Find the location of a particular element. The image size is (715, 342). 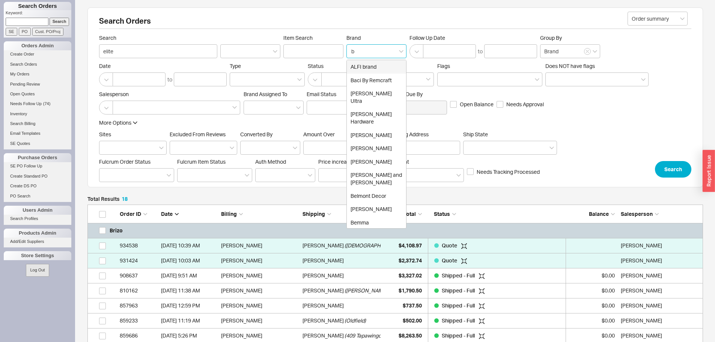

span: Group By is located at coordinates (551, 38).